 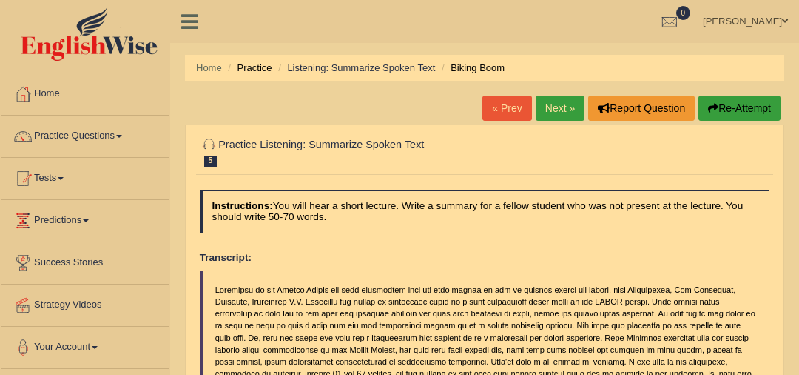 I want to click on li: Biking Boom, so click(x=472, y=67).